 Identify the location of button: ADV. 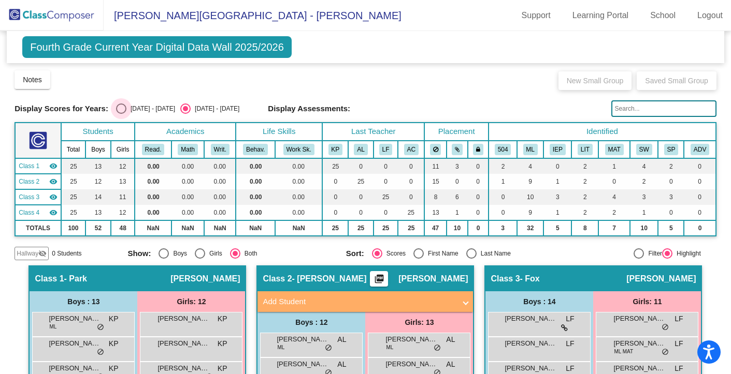
(700, 150).